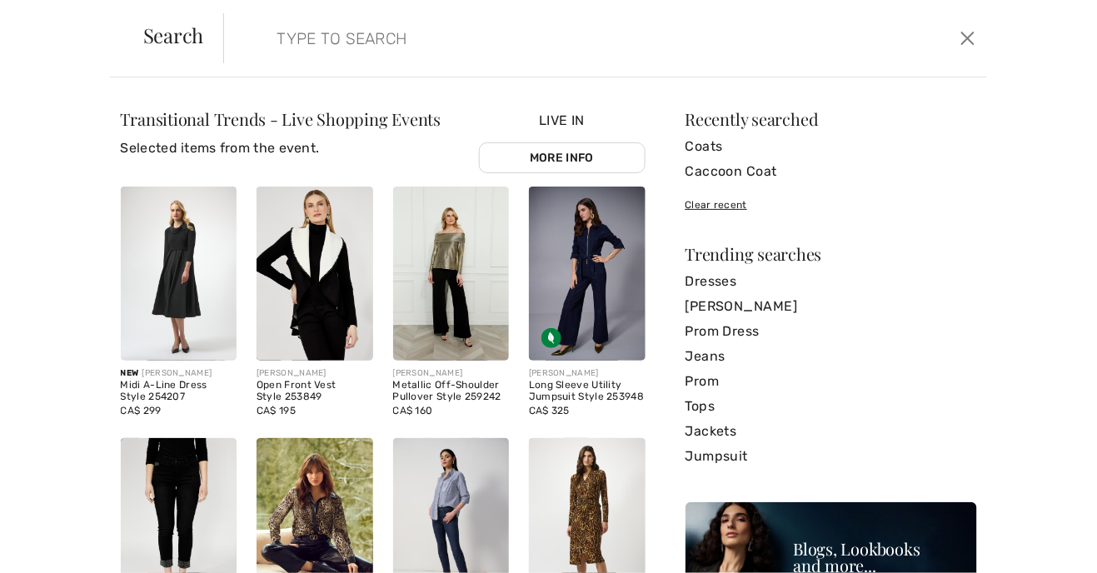  Describe the element at coordinates (831, 172) in the screenshot. I see `a: Caccoon Coat` at that location.